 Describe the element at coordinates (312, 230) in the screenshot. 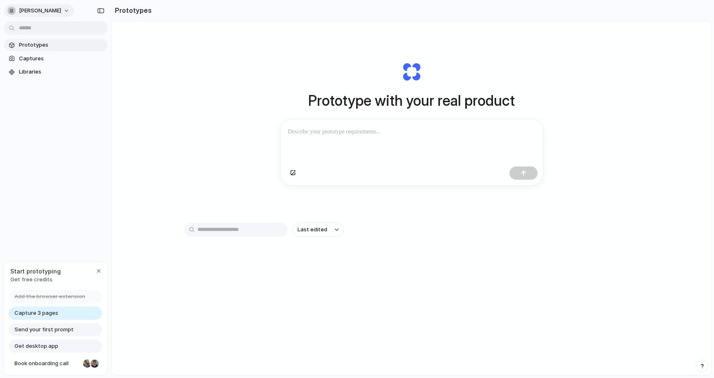

I see `span: Last edited` at that location.